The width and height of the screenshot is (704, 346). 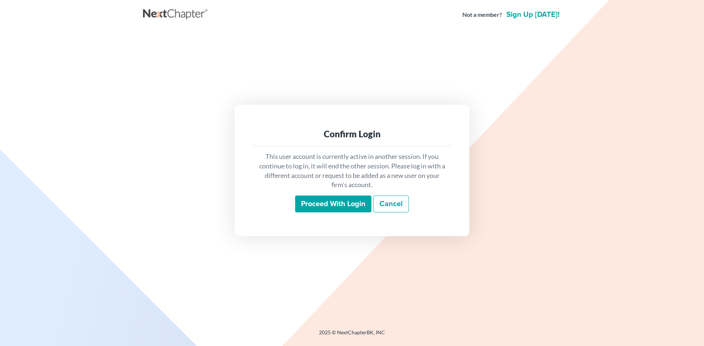 I want to click on p: This user account is currently active in another session. If you continue to log in, it will end ..., so click(x=352, y=171).